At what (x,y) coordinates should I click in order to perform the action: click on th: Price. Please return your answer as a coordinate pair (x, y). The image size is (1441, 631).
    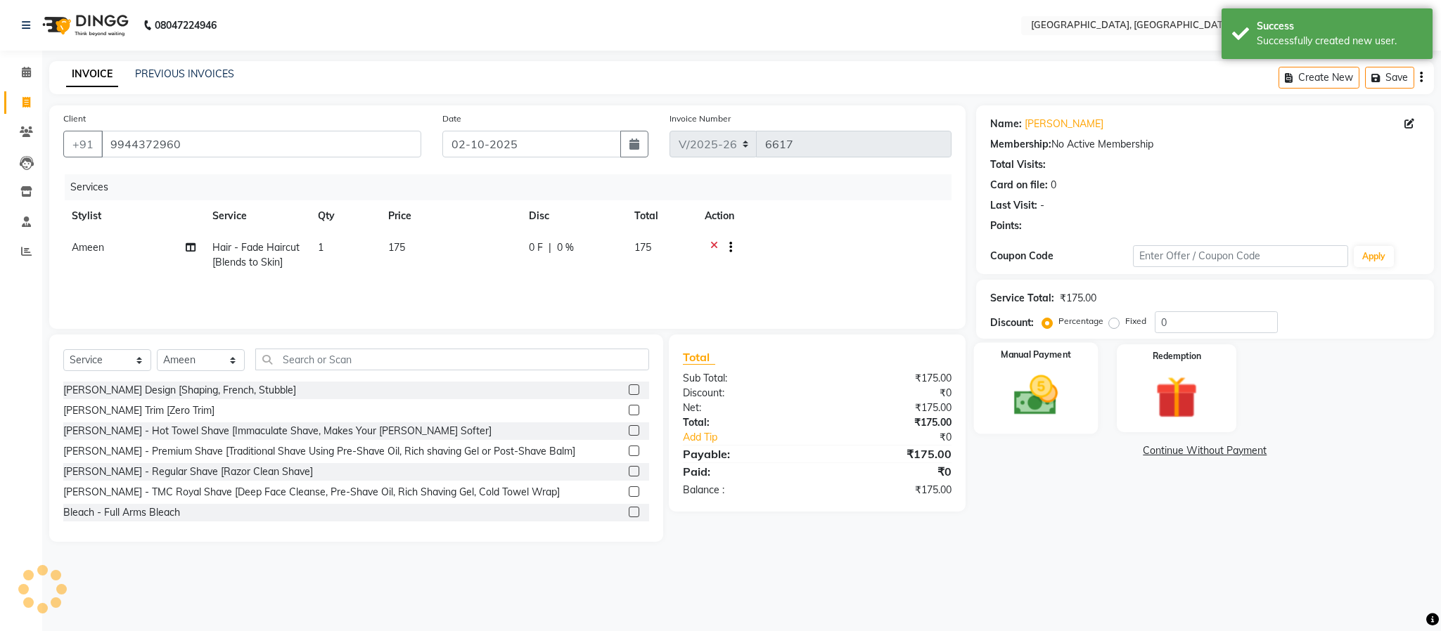
    Looking at the image, I should click on (450, 216).